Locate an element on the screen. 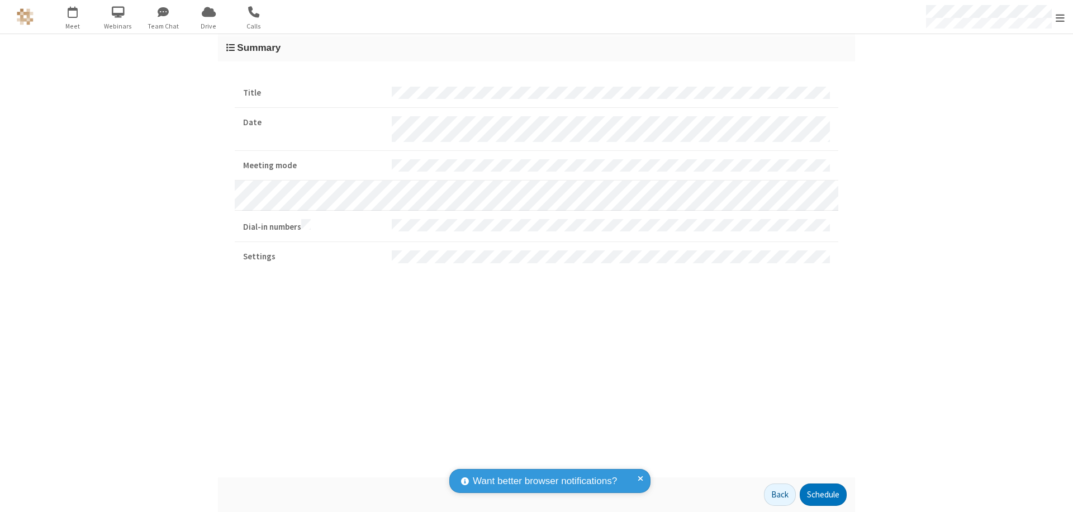 The height and width of the screenshot is (512, 1073). span: Drive is located at coordinates (208, 26).